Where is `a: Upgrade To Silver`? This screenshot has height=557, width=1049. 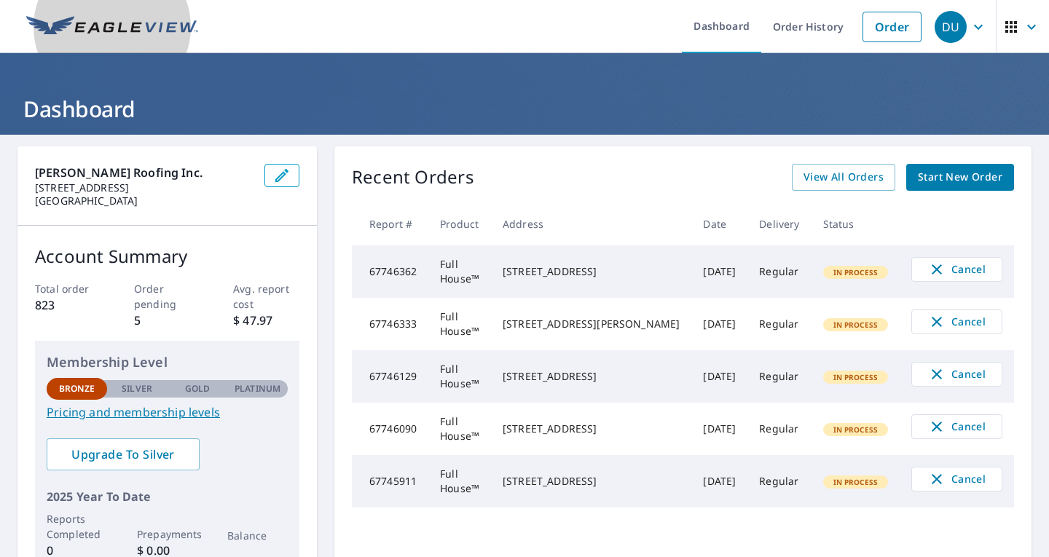 a: Upgrade To Silver is located at coordinates (123, 455).